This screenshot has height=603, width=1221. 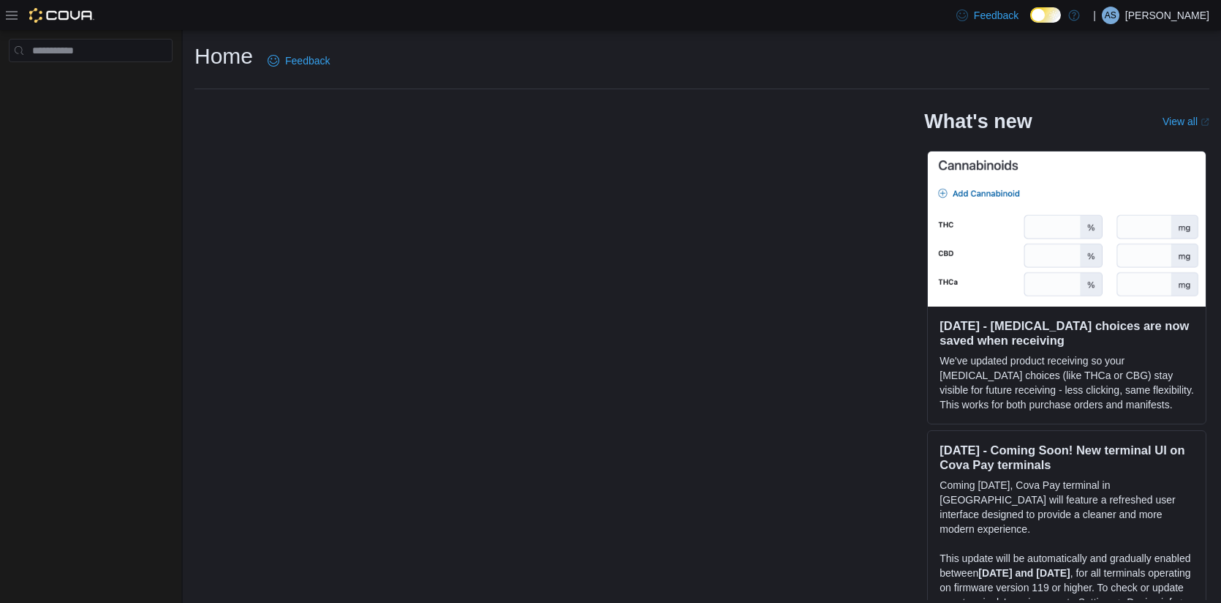 I want to click on img: Cova, so click(x=61, y=15).